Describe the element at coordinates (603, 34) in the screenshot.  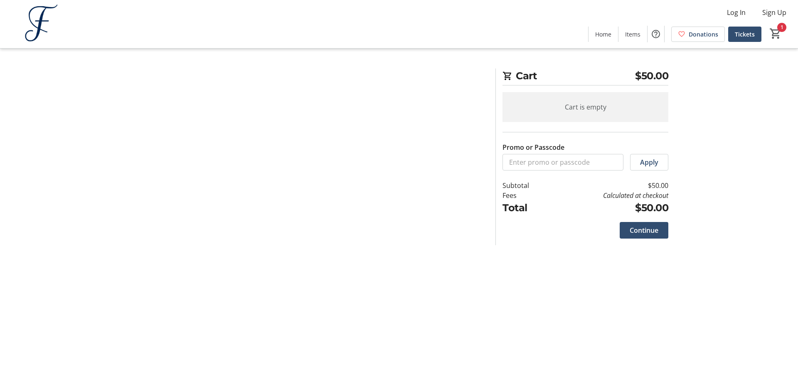
I see `a: Home` at that location.